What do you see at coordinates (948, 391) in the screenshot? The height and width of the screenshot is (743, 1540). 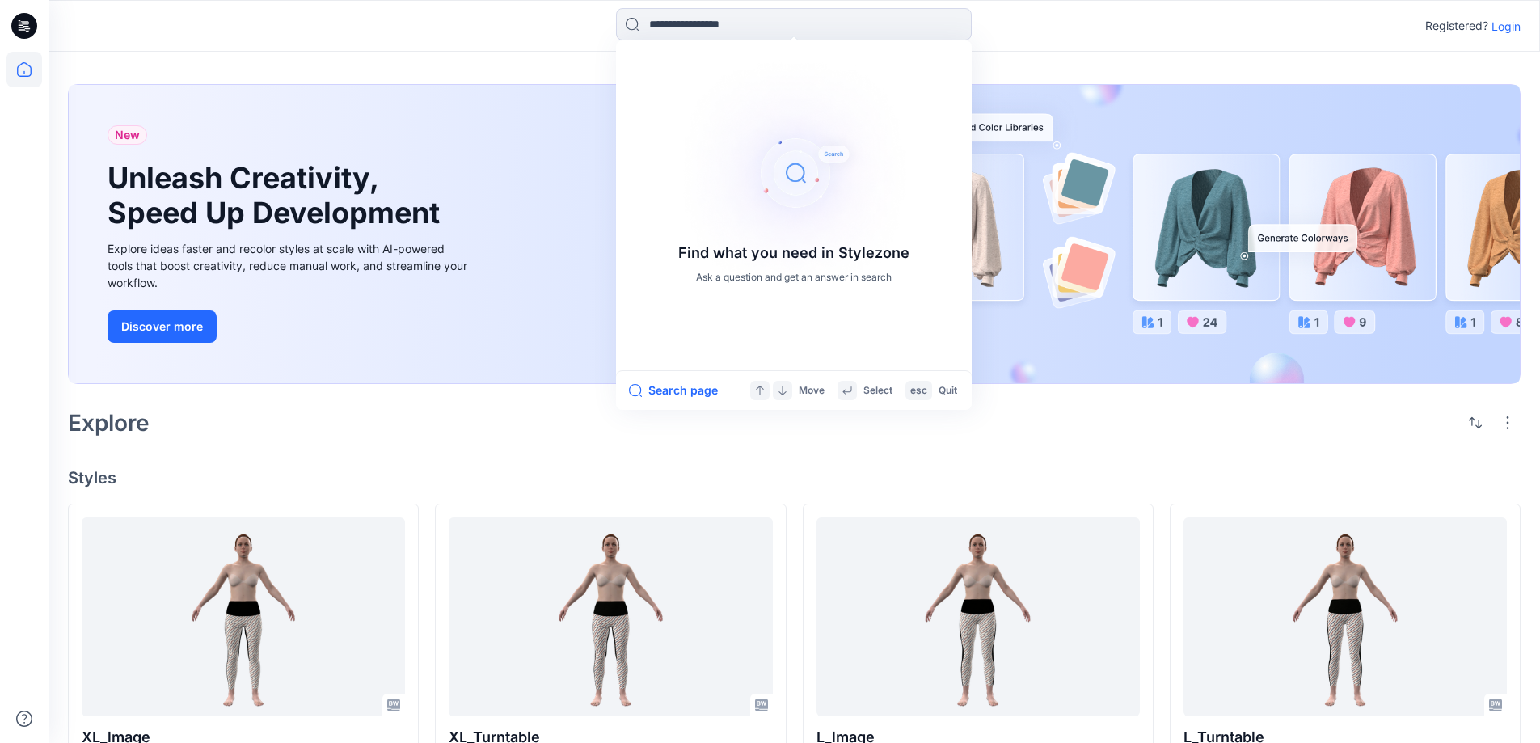 I see `p: Quit` at bounding box center [948, 391].